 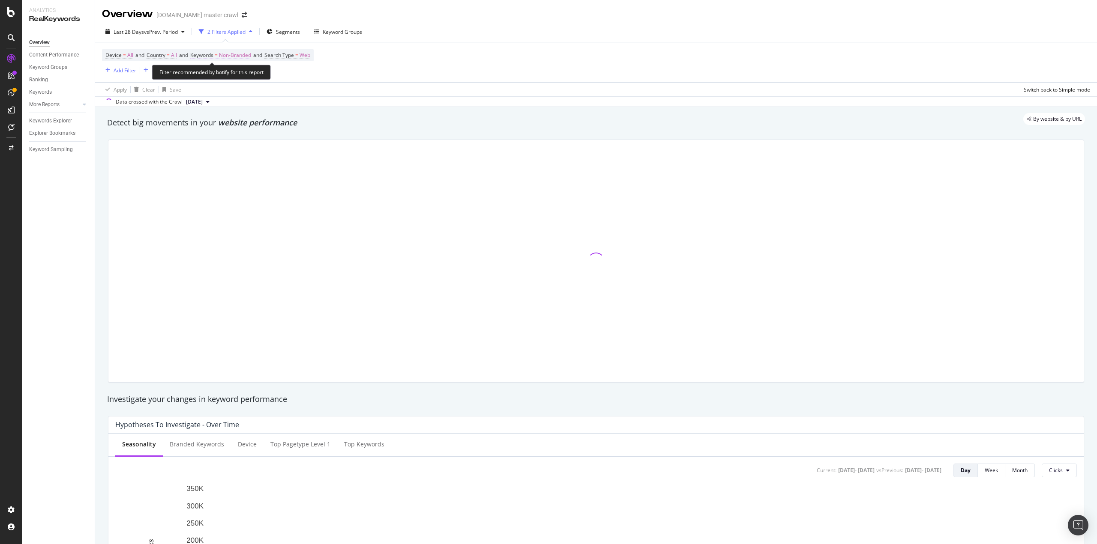 What do you see at coordinates (247, 445) in the screenshot?
I see `div: Device` at bounding box center [247, 445].